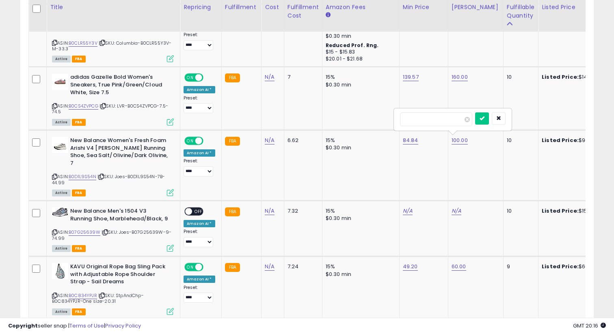 The image size is (614, 334). What do you see at coordinates (302, 77) in the screenshot?
I see `div: 7` at bounding box center [302, 77].